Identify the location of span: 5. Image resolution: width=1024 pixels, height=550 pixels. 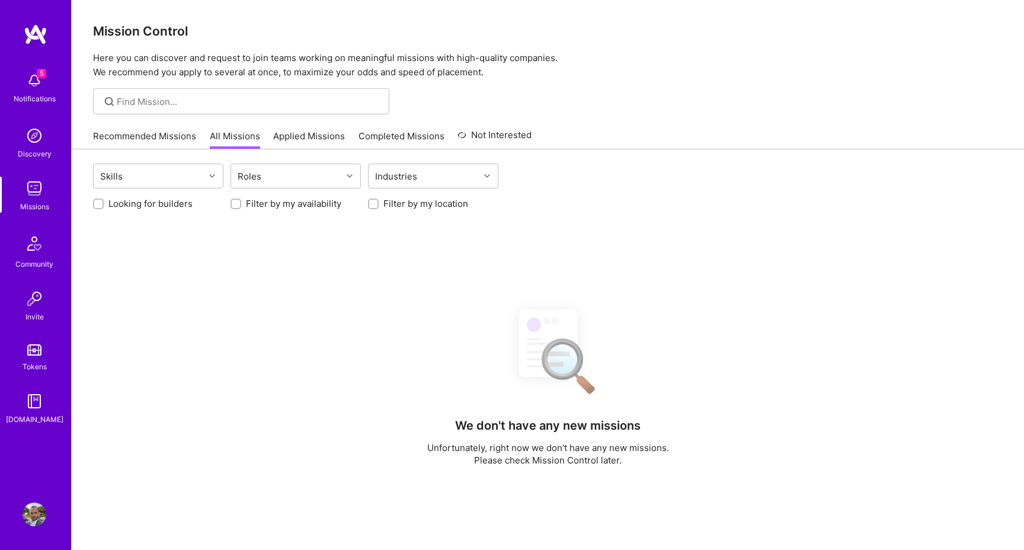
(41, 73).